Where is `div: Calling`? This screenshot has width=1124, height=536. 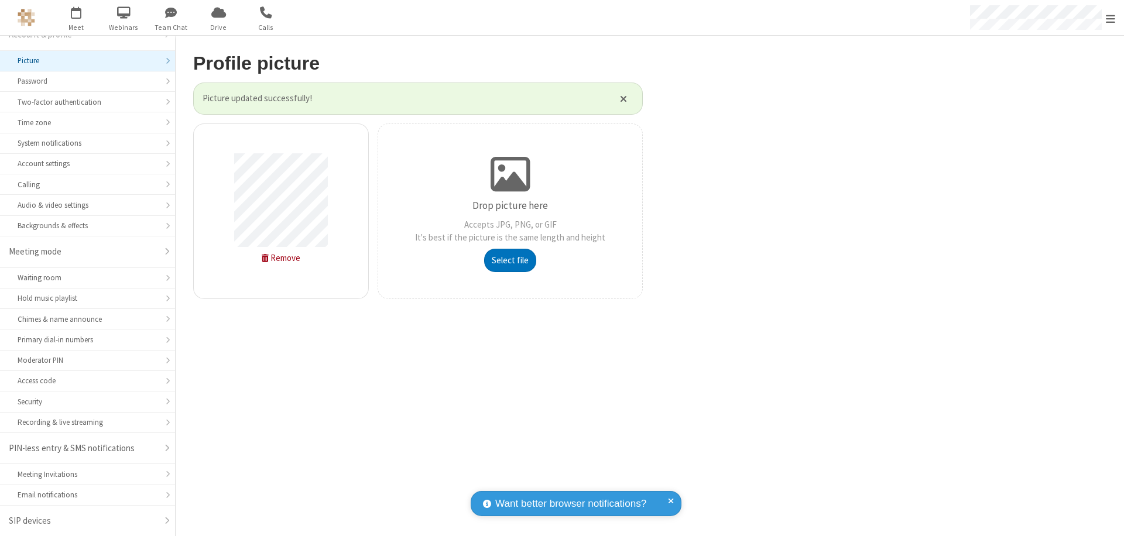 div: Calling is located at coordinates (87, 184).